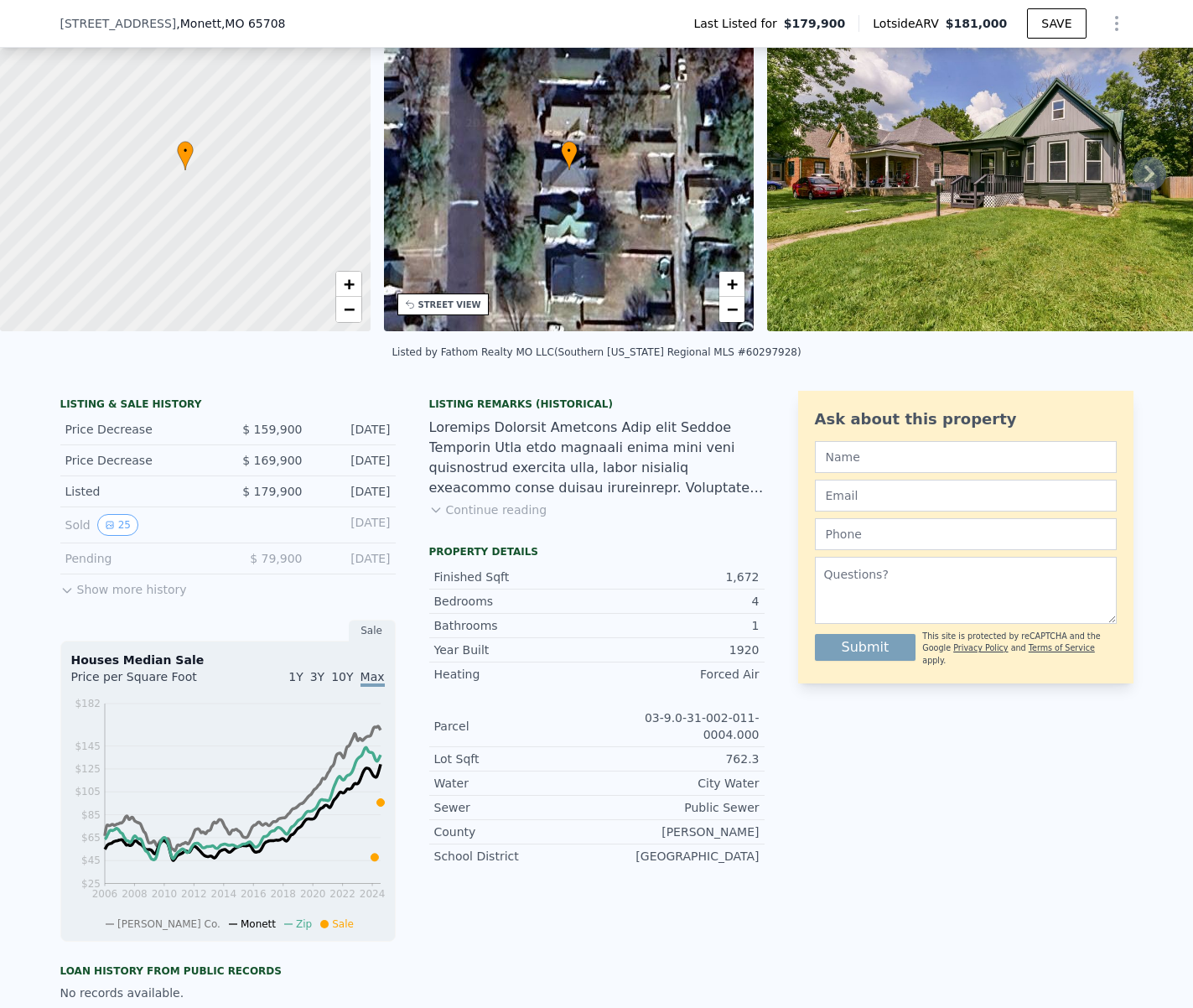  I want to click on div: Bedrooms, so click(516, 601).